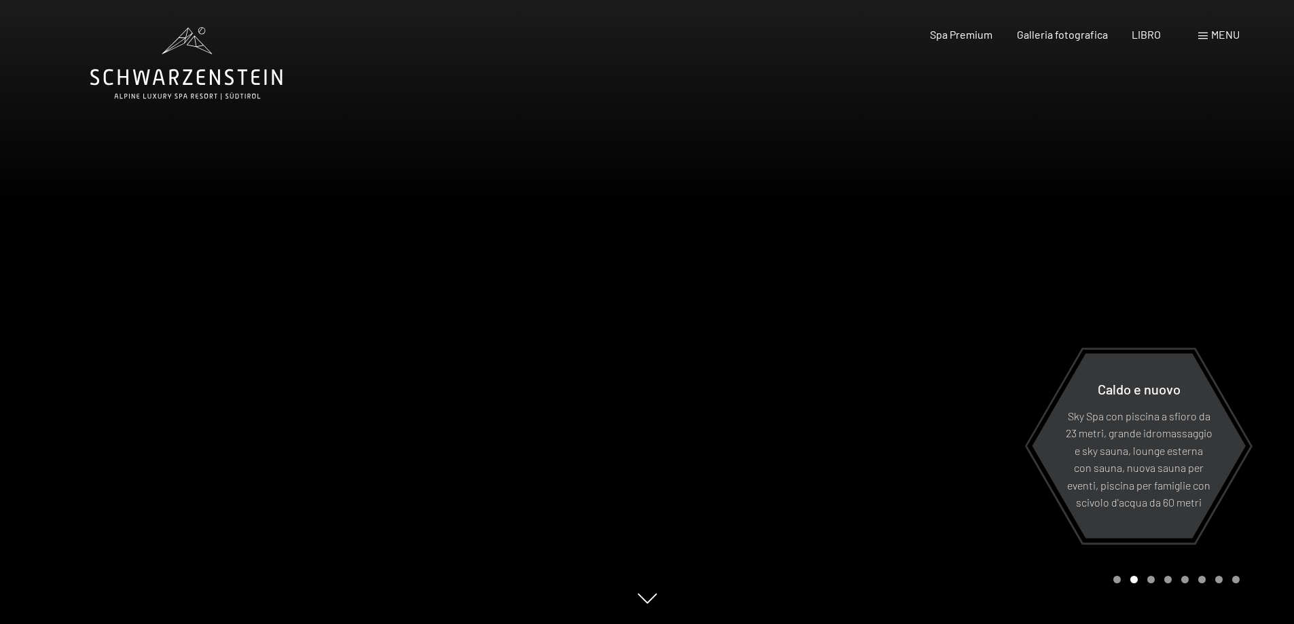 The height and width of the screenshot is (624, 1294). Describe the element at coordinates (1139, 458) in the screenshot. I see `font: Sky Spa con piscina a sfioro da 23 metri, grande idromassaggio e sky sauna, lounge esterna con sa...` at that location.